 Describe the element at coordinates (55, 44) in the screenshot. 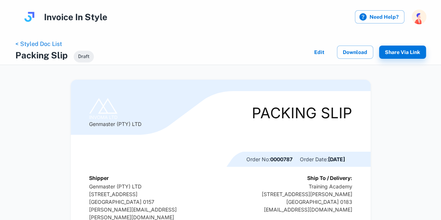

I see `nav: breadcrumb` at that location.